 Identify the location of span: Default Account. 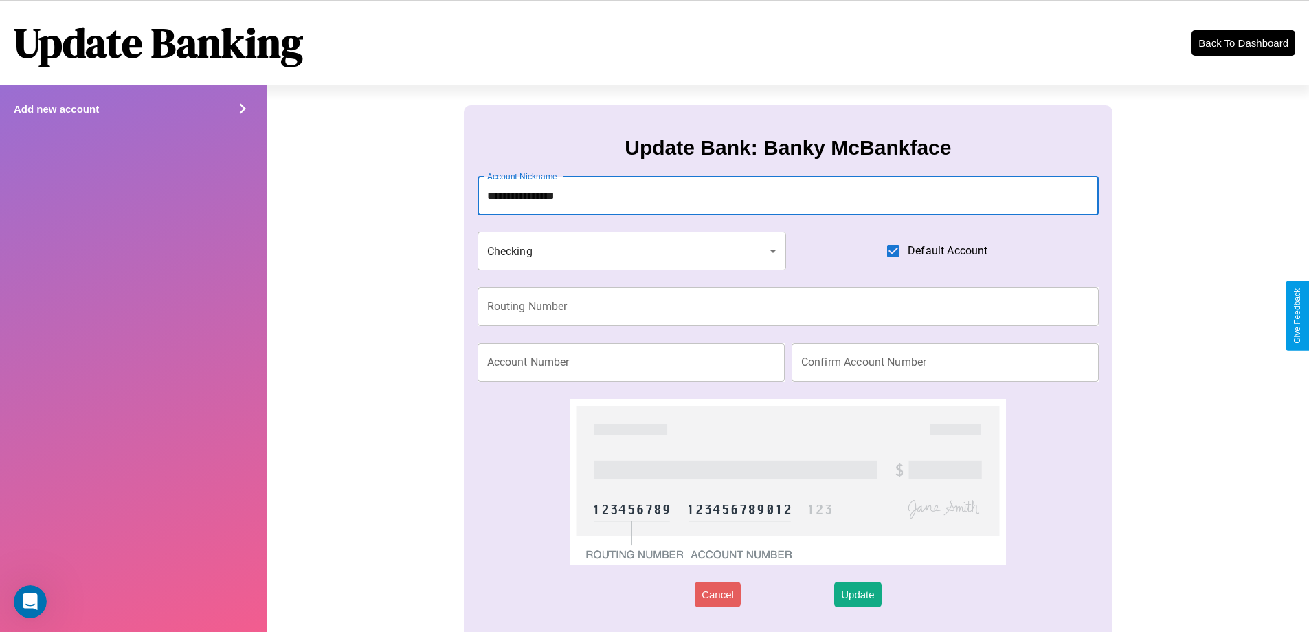
(948, 251).